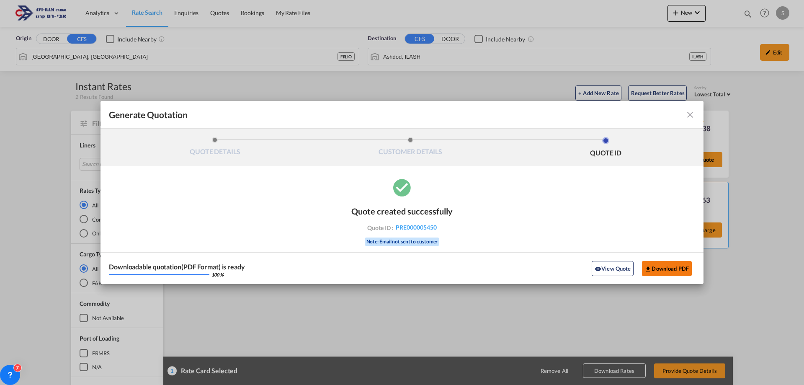  I want to click on md-icon: icon-close fg-AAA8AD cursor m-0, so click(690, 115).